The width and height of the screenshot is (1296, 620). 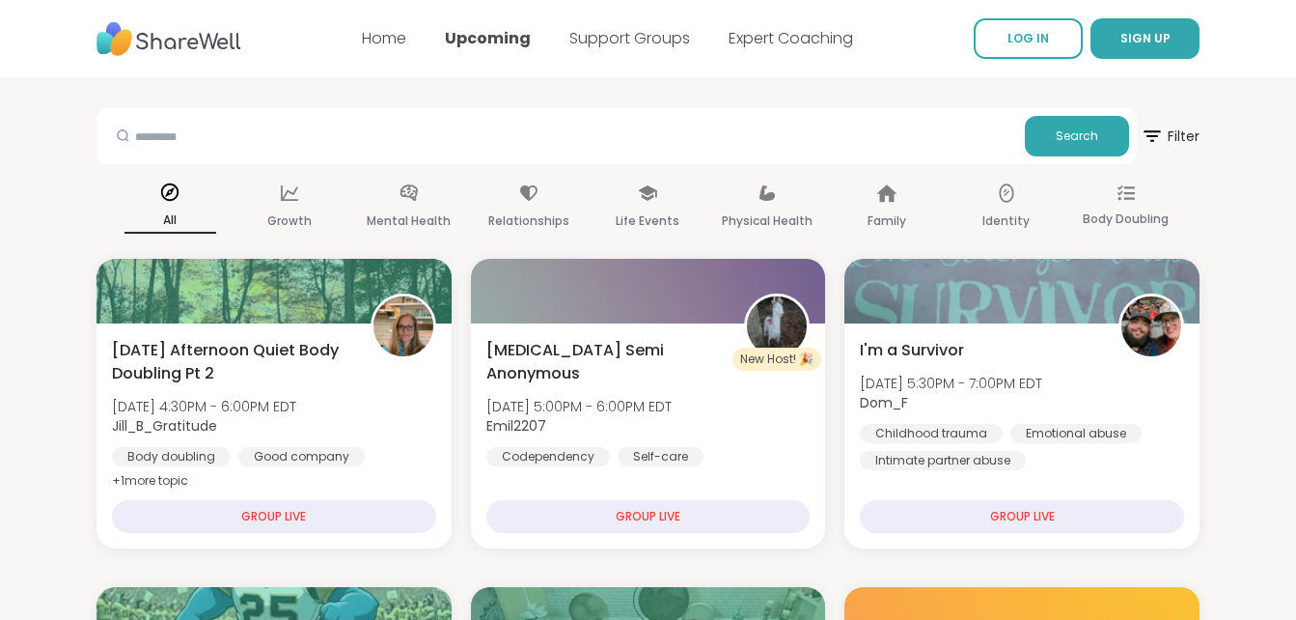 What do you see at coordinates (777, 359) in the screenshot?
I see `div: New Host! 🎉` at bounding box center [777, 359].